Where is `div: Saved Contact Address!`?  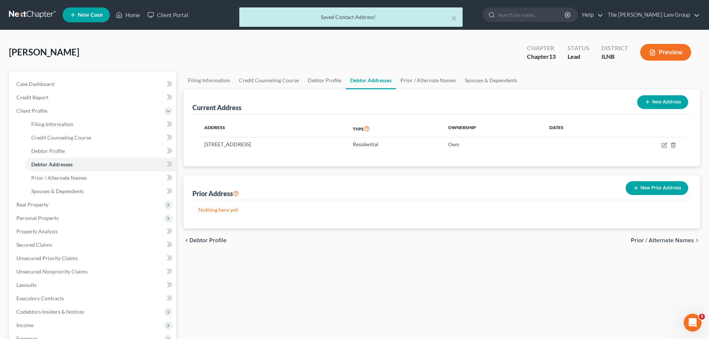
div: Saved Contact Address! is located at coordinates (351, 17).